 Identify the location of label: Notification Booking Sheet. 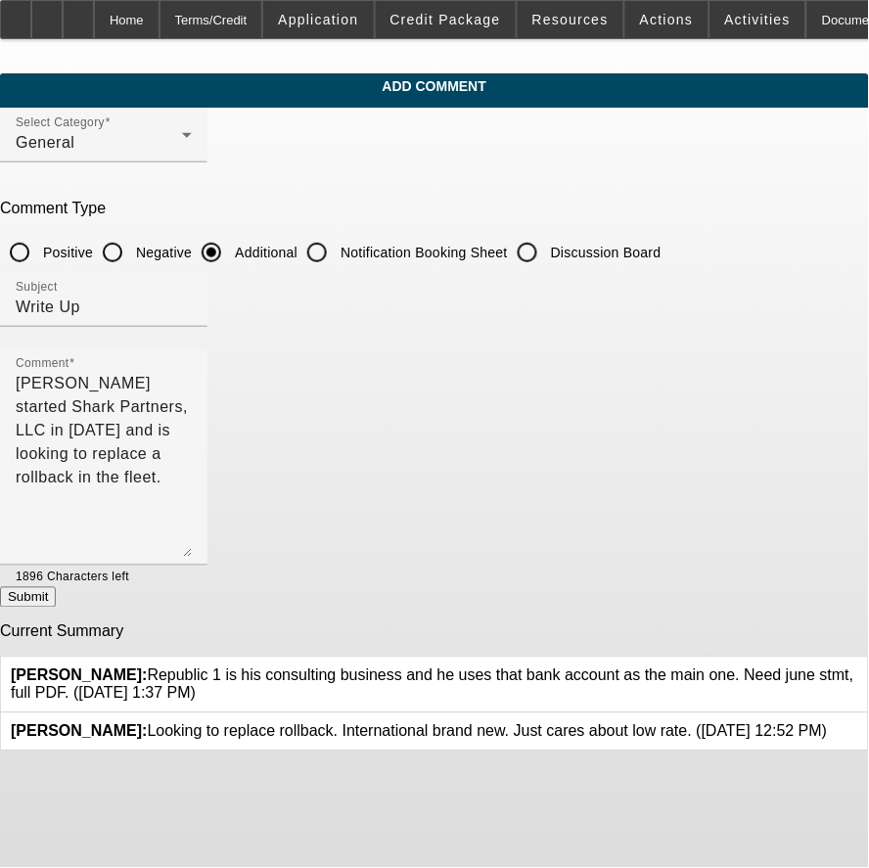
(422, 252).